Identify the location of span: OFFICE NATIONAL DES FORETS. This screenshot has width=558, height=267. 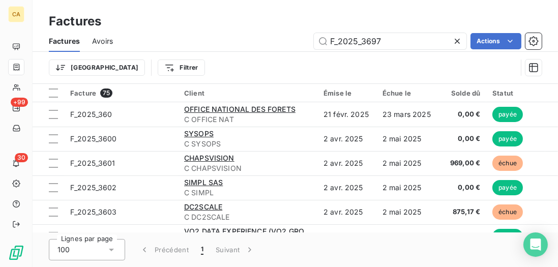
(240, 109).